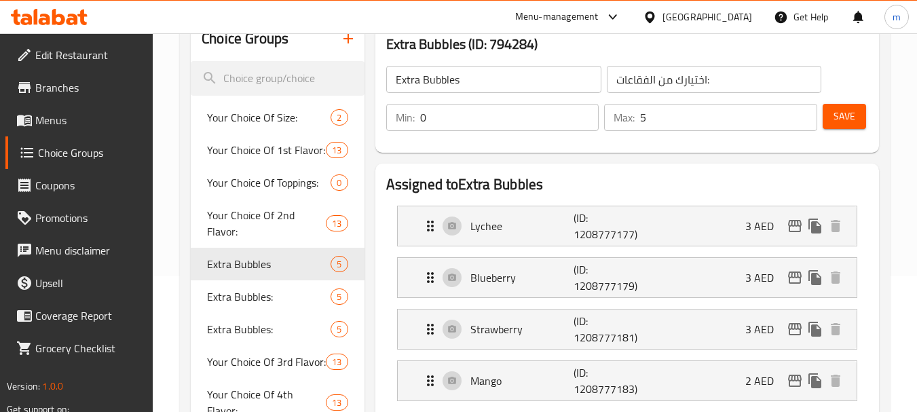  Describe the element at coordinates (277, 264) in the screenshot. I see `div: Extra Bubbles5` at that location.